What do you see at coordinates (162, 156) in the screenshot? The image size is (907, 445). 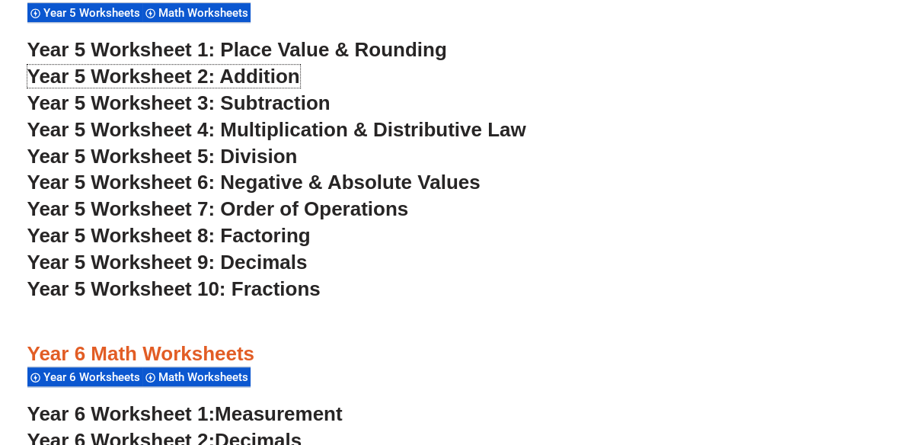 I see `span: Year 5 Worksheet 5: Division` at bounding box center [162, 156].